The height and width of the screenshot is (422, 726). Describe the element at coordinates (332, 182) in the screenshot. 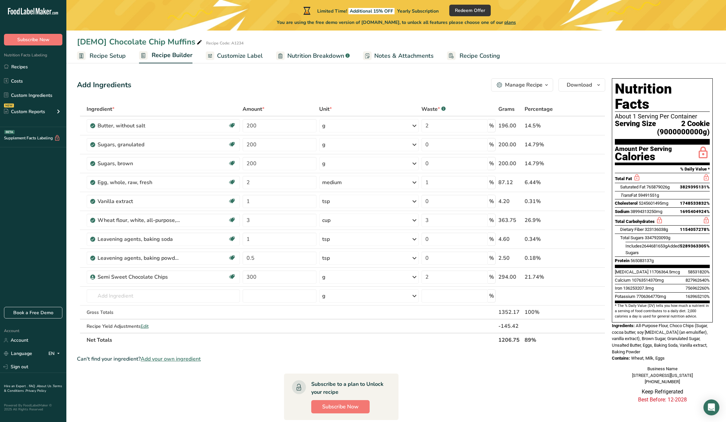

I see `div: medium` at that location.